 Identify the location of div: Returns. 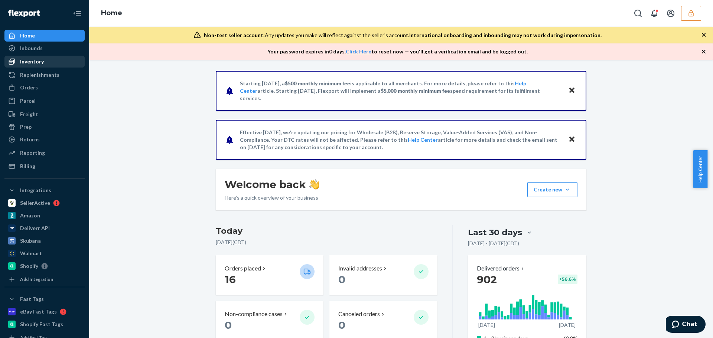
(30, 140).